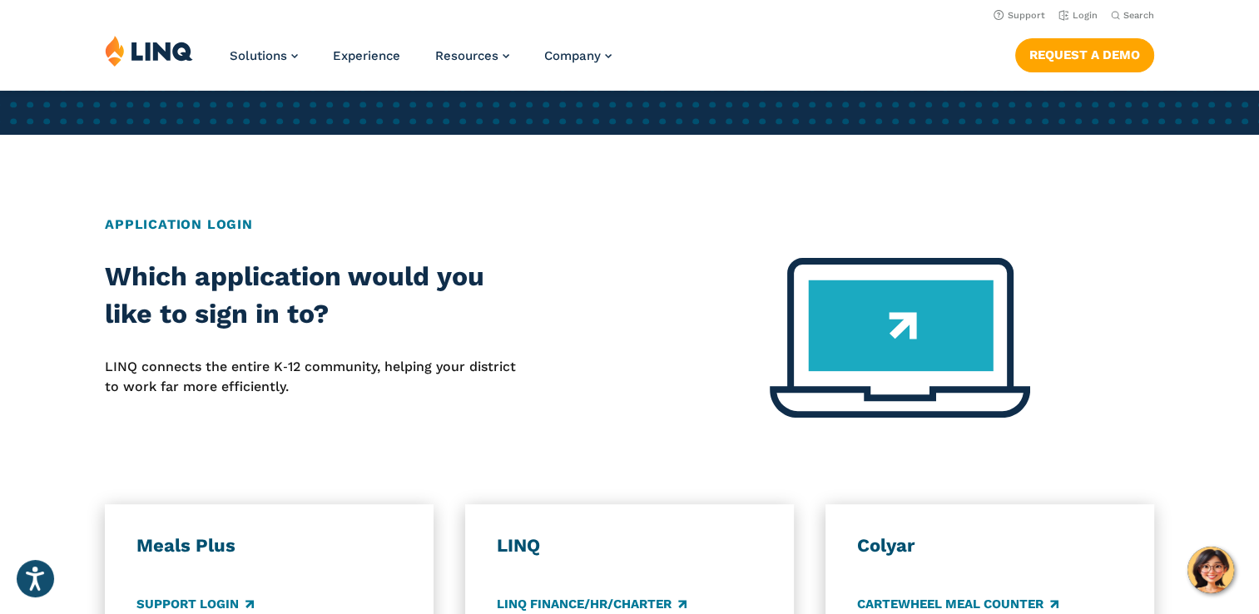 The image size is (1259, 614). Describe the element at coordinates (578, 56) in the screenshot. I see `a: Company` at that location.